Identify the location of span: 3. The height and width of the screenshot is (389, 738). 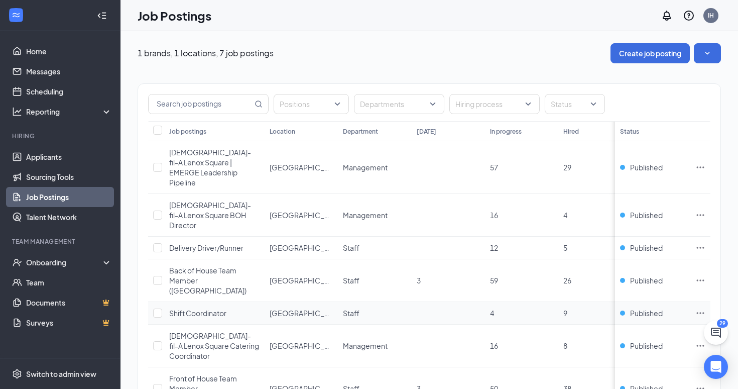
(419, 280).